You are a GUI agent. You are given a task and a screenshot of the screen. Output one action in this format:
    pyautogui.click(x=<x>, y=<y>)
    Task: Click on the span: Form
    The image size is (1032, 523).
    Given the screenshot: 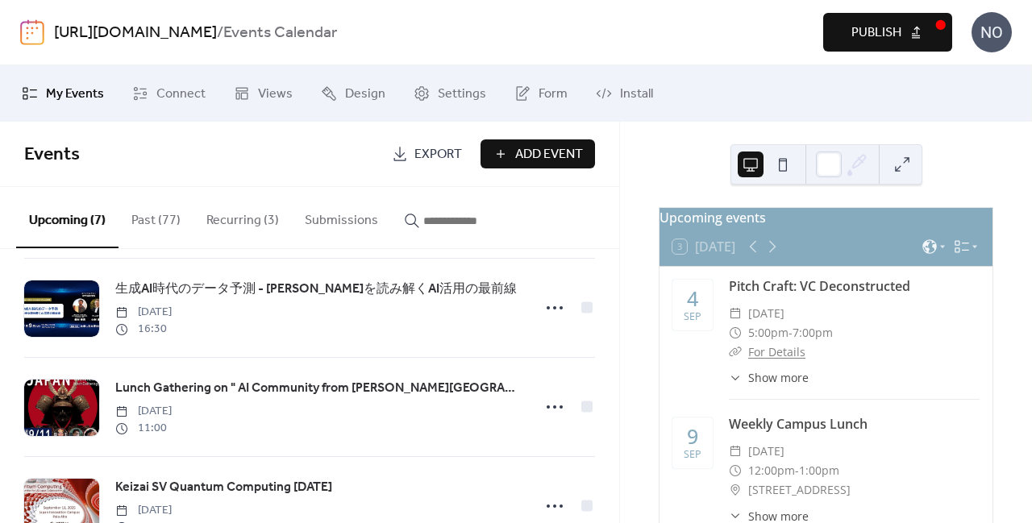 What is the action you would take?
    pyautogui.click(x=553, y=94)
    